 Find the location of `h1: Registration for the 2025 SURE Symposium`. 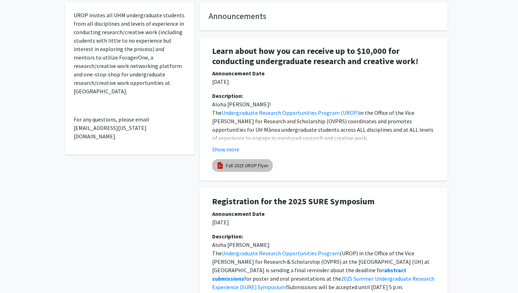

h1: Registration for the 2025 SURE Symposium is located at coordinates (324, 202).